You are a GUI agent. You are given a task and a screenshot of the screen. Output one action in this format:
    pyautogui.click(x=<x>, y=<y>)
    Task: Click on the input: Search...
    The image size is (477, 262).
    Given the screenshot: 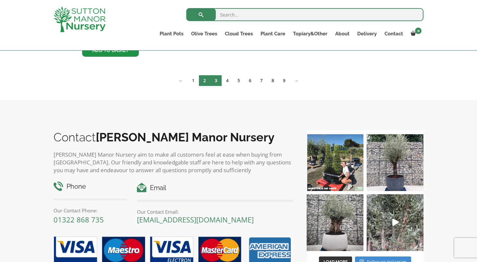 What is the action you would take?
    pyautogui.click(x=305, y=15)
    